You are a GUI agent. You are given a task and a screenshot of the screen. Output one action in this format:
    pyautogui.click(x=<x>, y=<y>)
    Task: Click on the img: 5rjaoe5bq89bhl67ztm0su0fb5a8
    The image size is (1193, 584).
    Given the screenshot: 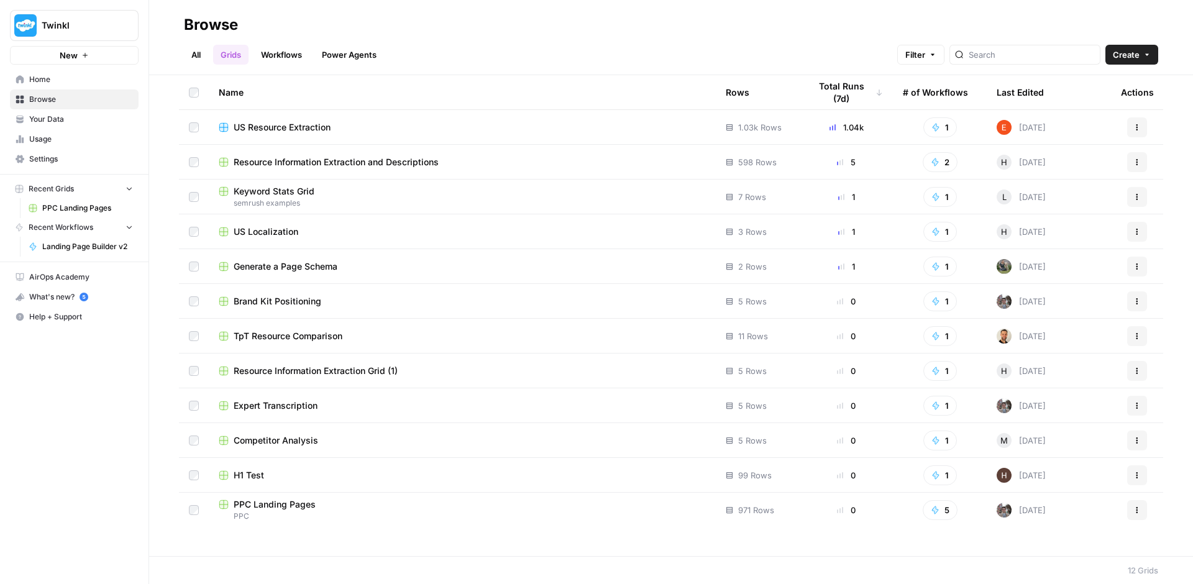 What is the action you would take?
    pyautogui.click(x=1004, y=267)
    